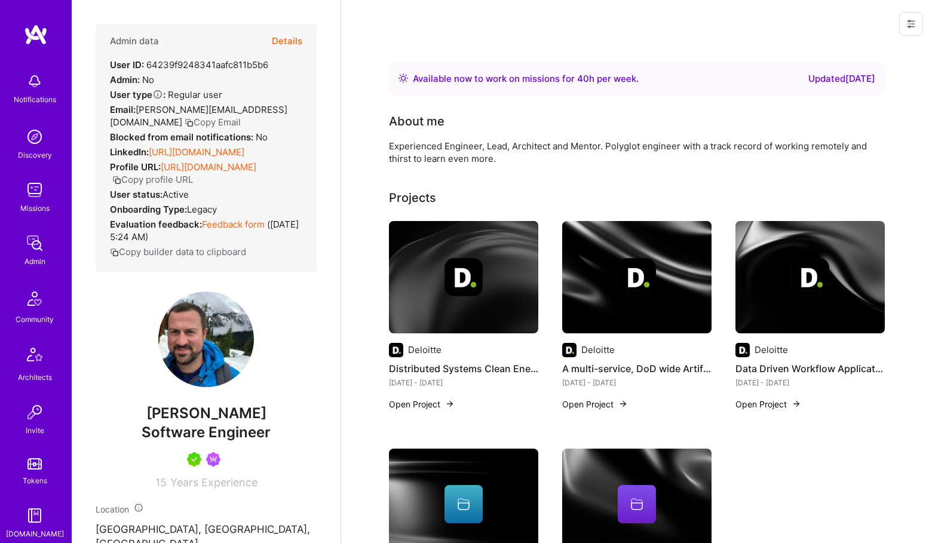 This screenshot has height=543, width=932. What do you see at coordinates (206, 339) in the screenshot?
I see `img: User Avatar` at bounding box center [206, 339].